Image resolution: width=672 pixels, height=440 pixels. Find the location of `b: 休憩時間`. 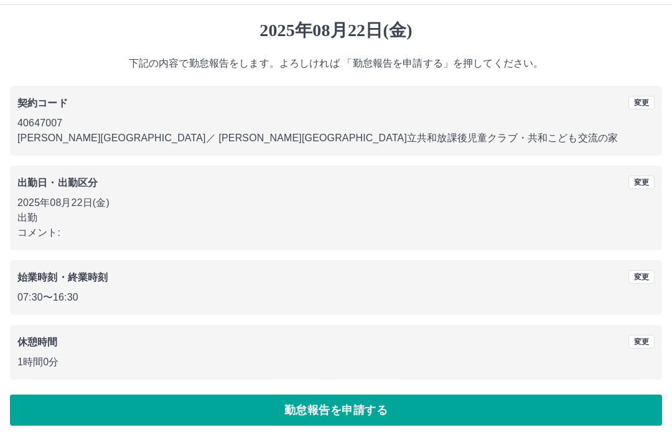

b: 休憩時間 is located at coordinates (37, 341).